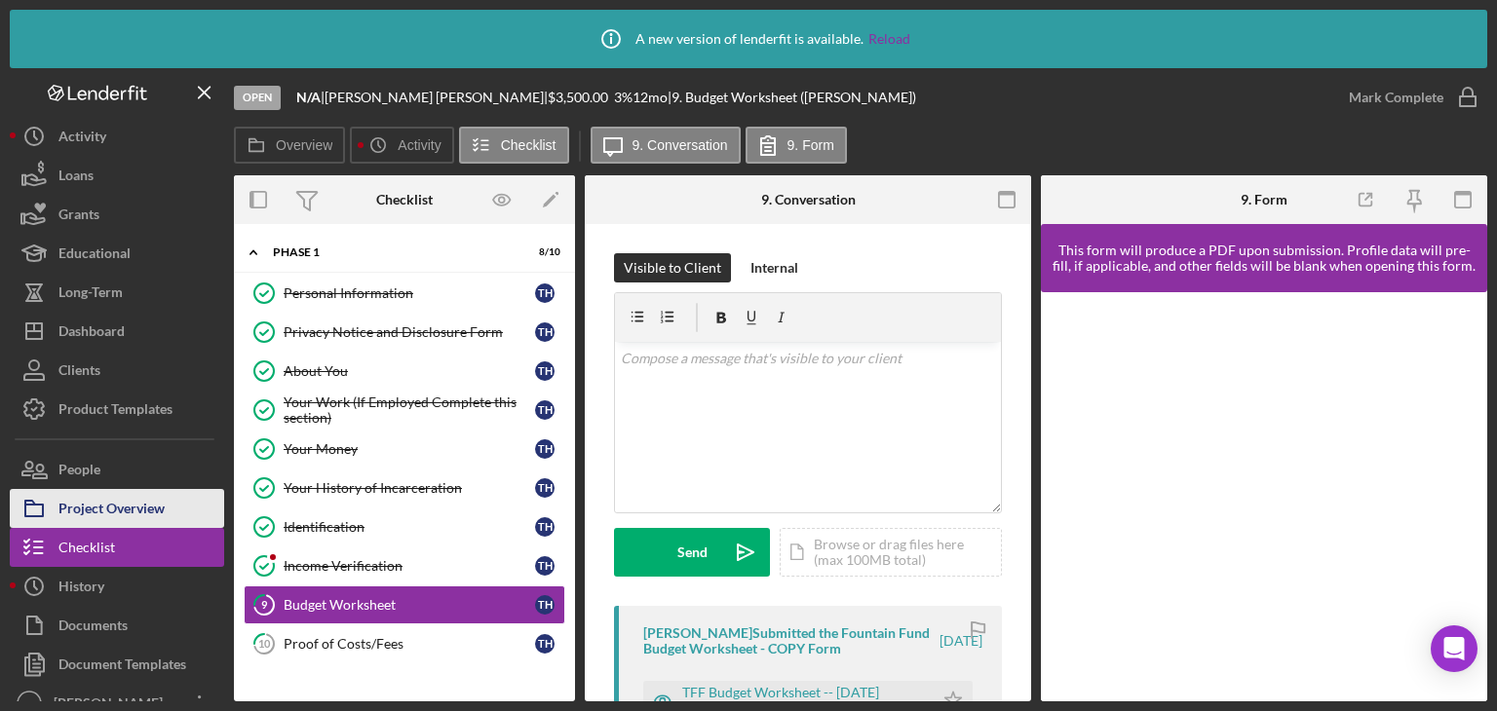 This screenshot has height=711, width=1497. Describe the element at coordinates (672, 268) in the screenshot. I see `div: Visible to Client` at that location.